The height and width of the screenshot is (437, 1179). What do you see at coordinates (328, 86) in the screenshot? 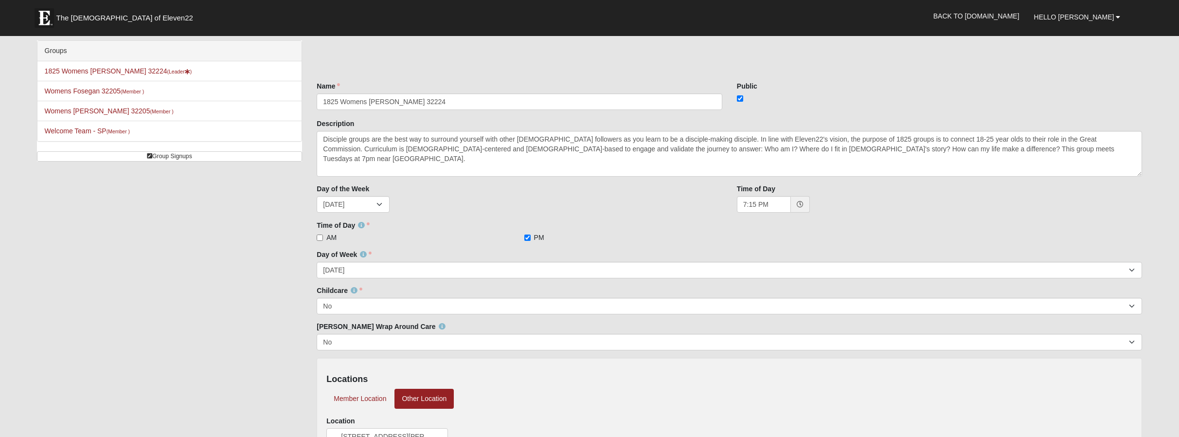
I see `label: Name` at bounding box center [328, 86].